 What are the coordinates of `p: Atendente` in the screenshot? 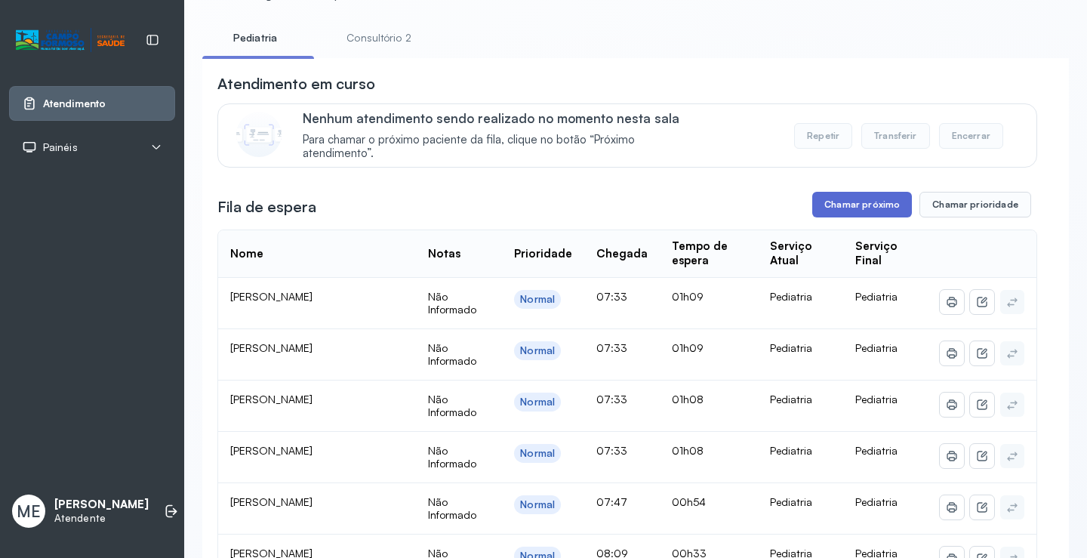 It's located at (101, 518).